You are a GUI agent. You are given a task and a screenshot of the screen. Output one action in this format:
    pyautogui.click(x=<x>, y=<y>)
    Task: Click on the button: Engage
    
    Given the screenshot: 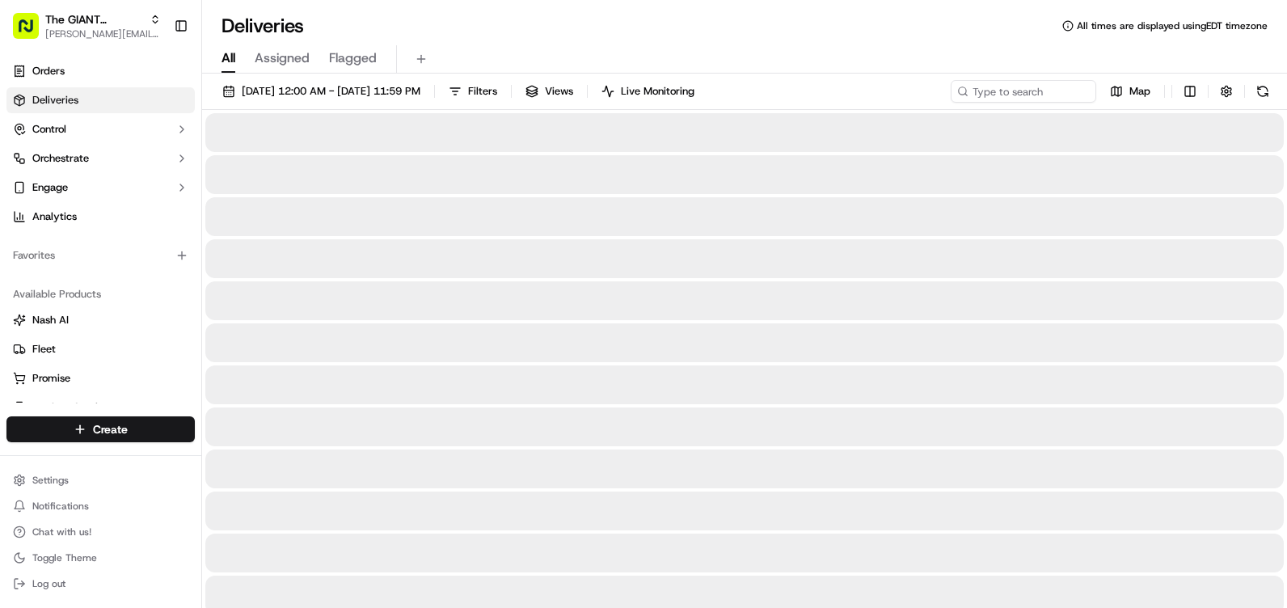 What is the action you would take?
    pyautogui.click(x=100, y=188)
    